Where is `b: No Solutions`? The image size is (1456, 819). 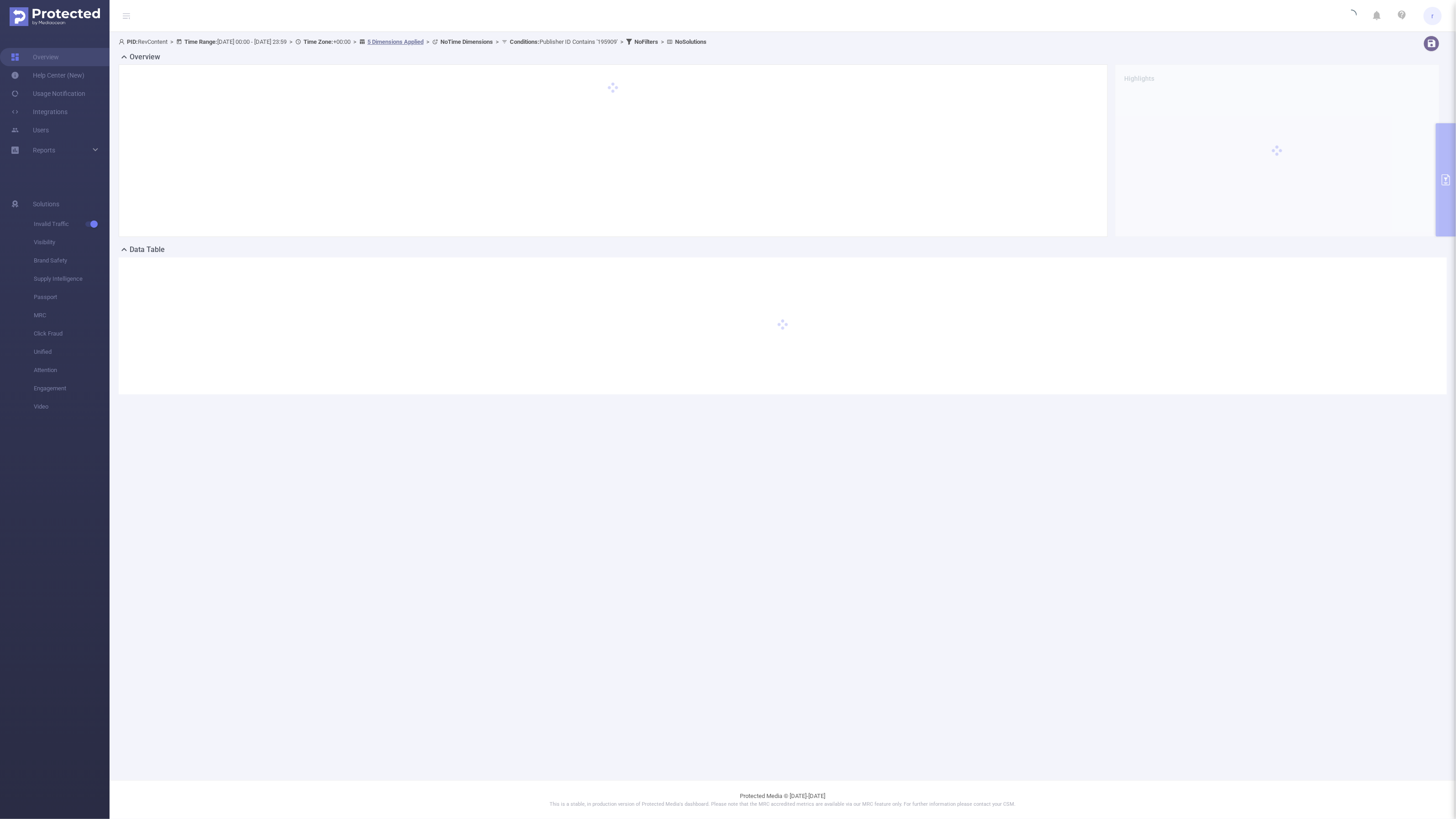
b: No Solutions is located at coordinates (691, 42).